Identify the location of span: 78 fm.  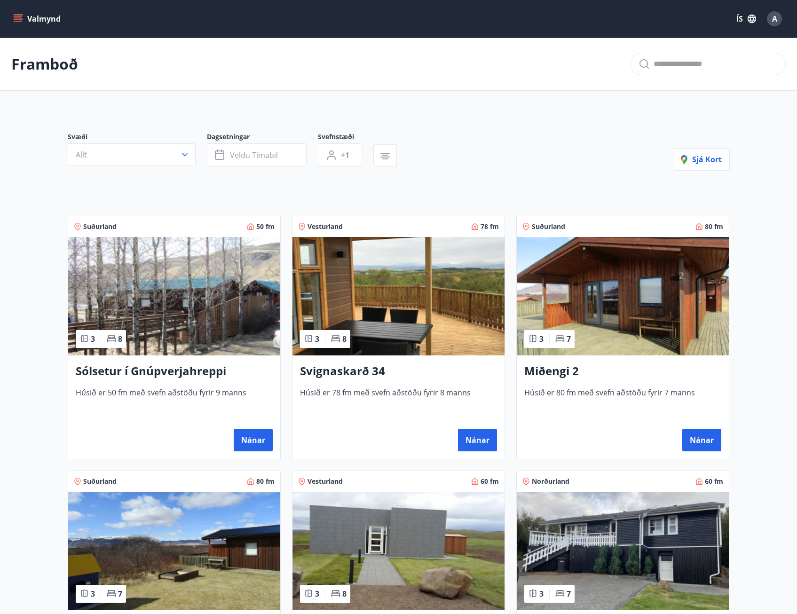
(489, 227).